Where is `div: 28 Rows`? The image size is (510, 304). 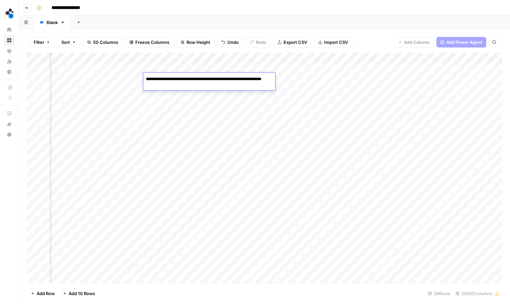 div: 28 Rows is located at coordinates (439, 294).